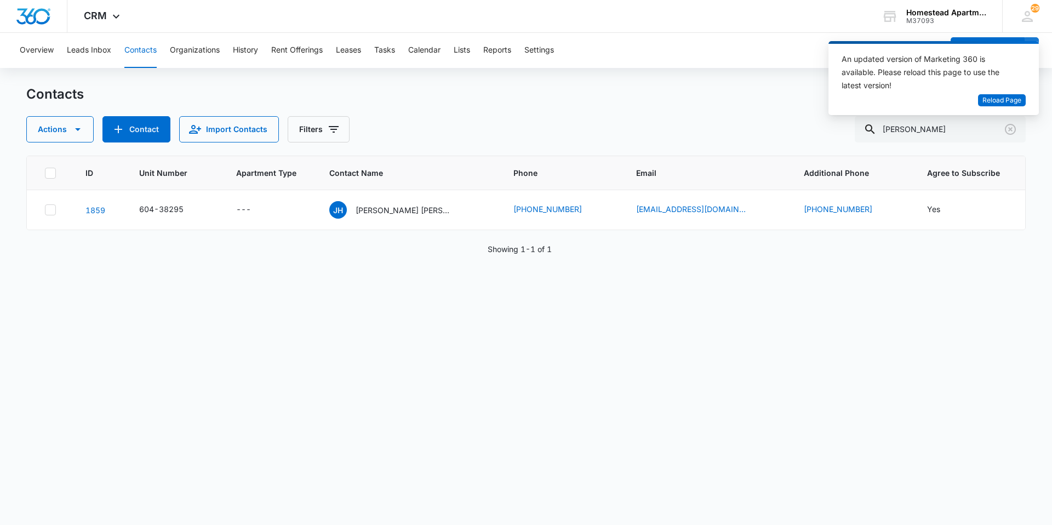 The image size is (1052, 525). I want to click on button: Tasks, so click(385, 50).